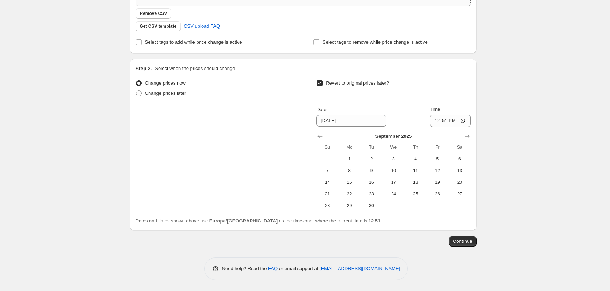  Describe the element at coordinates (350, 148) in the screenshot. I see `th: Monday` at that location.